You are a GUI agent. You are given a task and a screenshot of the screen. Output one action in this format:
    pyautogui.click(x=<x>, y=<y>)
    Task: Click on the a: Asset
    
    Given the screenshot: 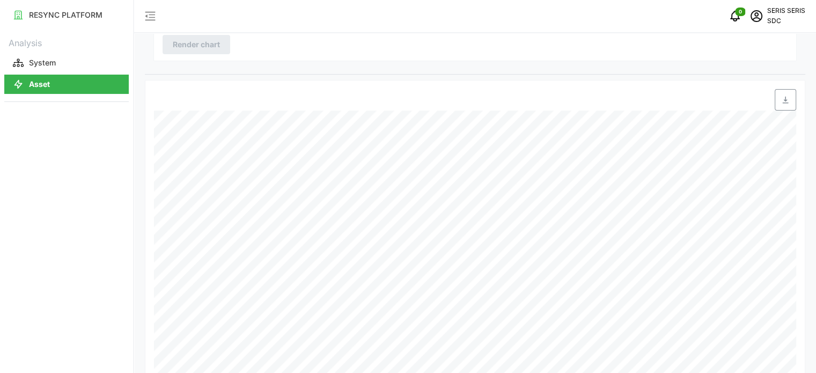 What is the action you would take?
    pyautogui.click(x=67, y=84)
    